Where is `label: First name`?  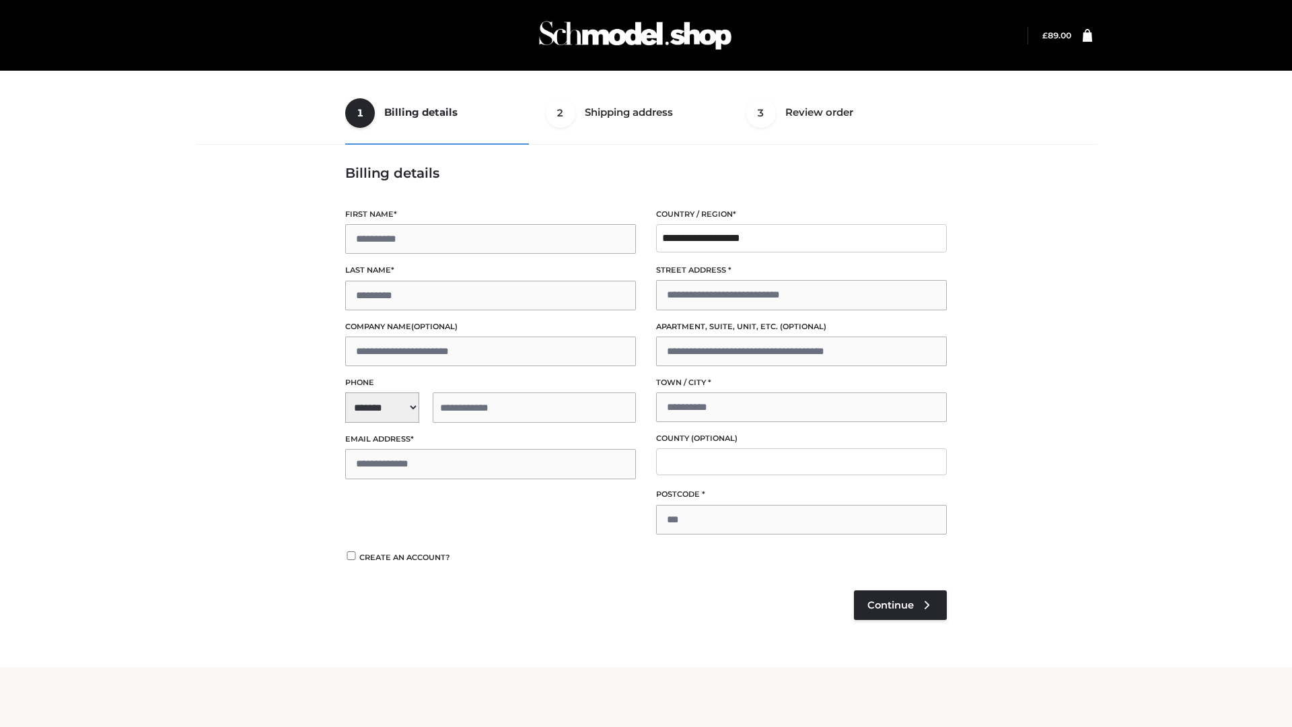 label: First name is located at coordinates (491, 214).